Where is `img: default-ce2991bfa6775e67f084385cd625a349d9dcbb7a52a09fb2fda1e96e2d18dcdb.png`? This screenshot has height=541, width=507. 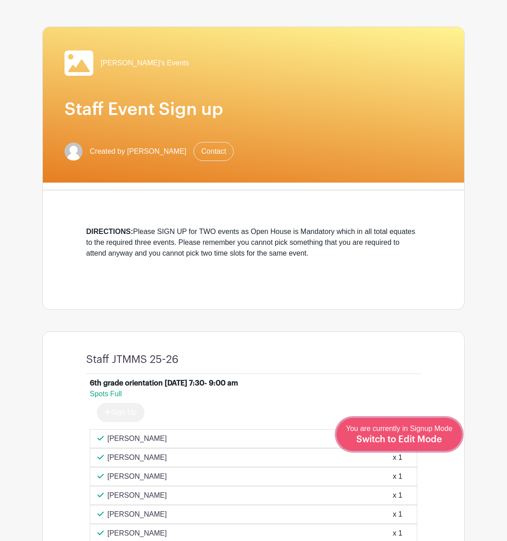
img: default-ce2991bfa6775e67f084385cd625a349d9dcbb7a52a09fb2fda1e96e2d18dcdb.png is located at coordinates (74, 152).